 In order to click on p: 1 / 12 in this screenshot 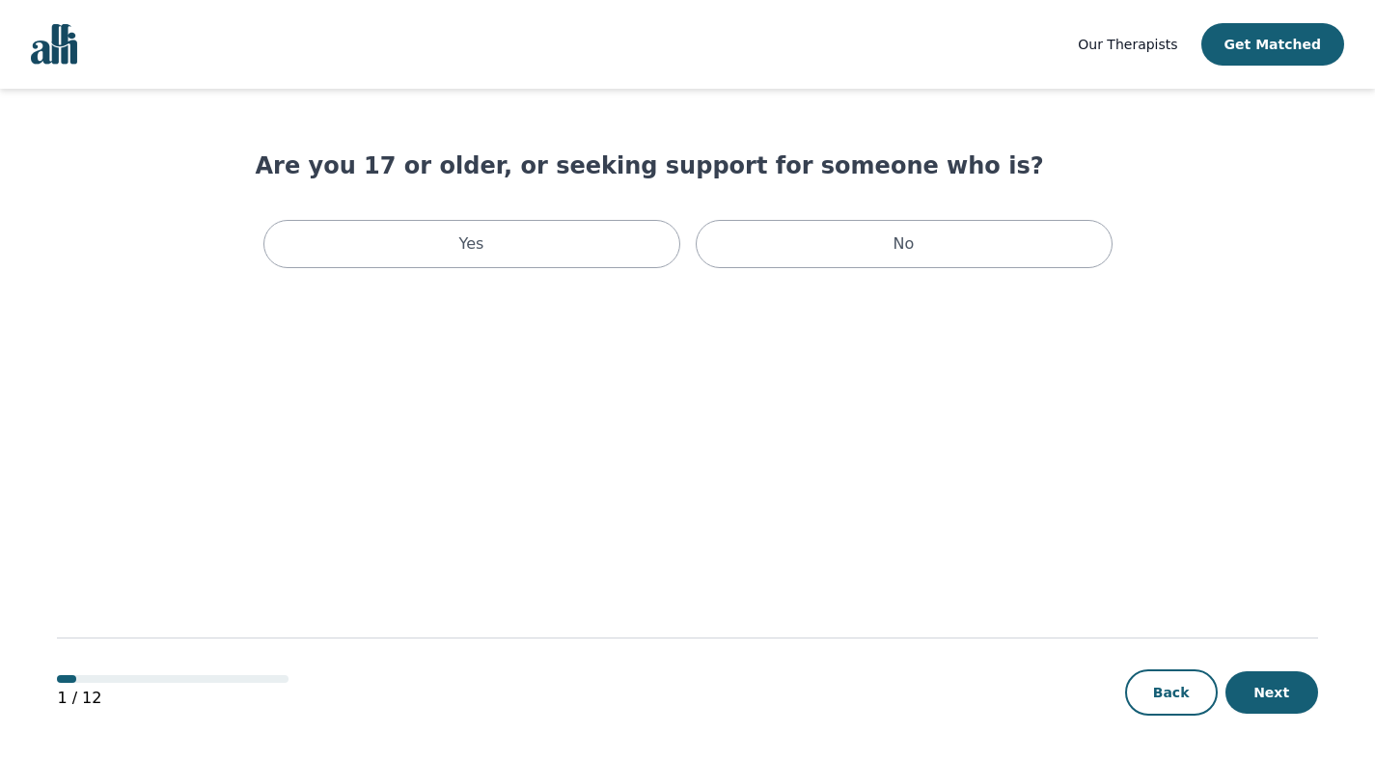, I will do `click(173, 699)`.